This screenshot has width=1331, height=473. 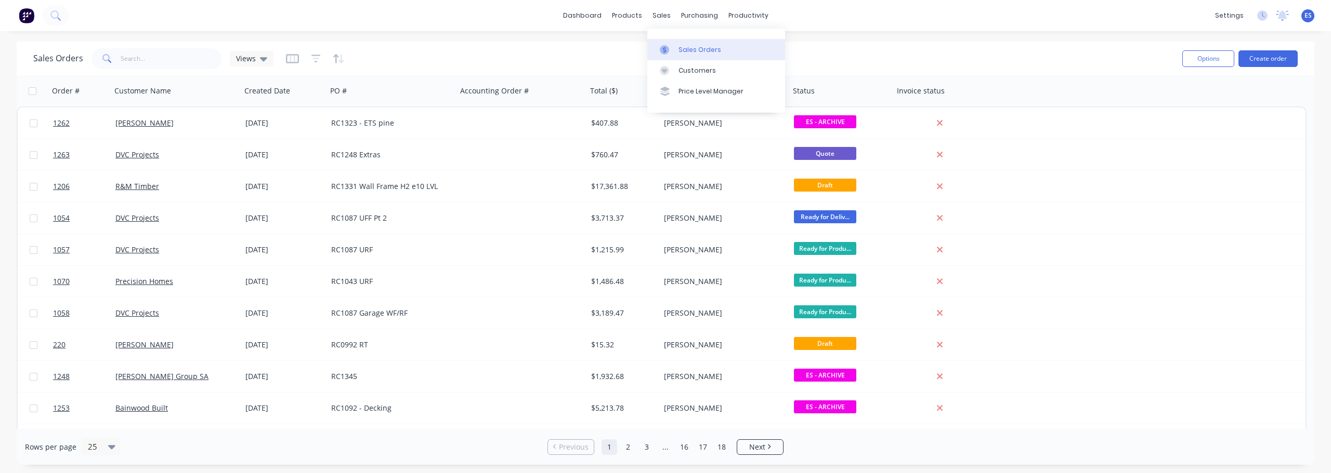 What do you see at coordinates (61, 282) in the screenshot?
I see `span: 1070` at bounding box center [61, 282].